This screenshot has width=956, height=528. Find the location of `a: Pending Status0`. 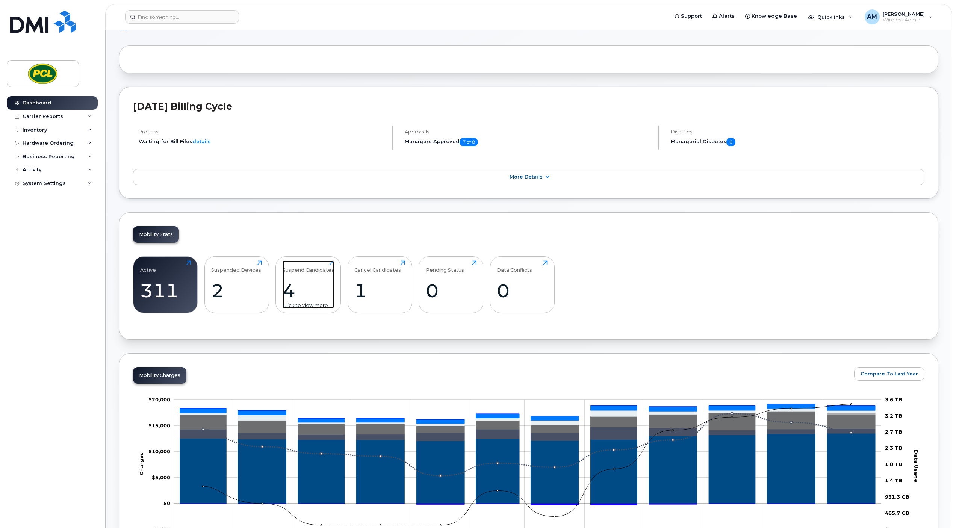

a: Pending Status0 is located at coordinates (451, 284).